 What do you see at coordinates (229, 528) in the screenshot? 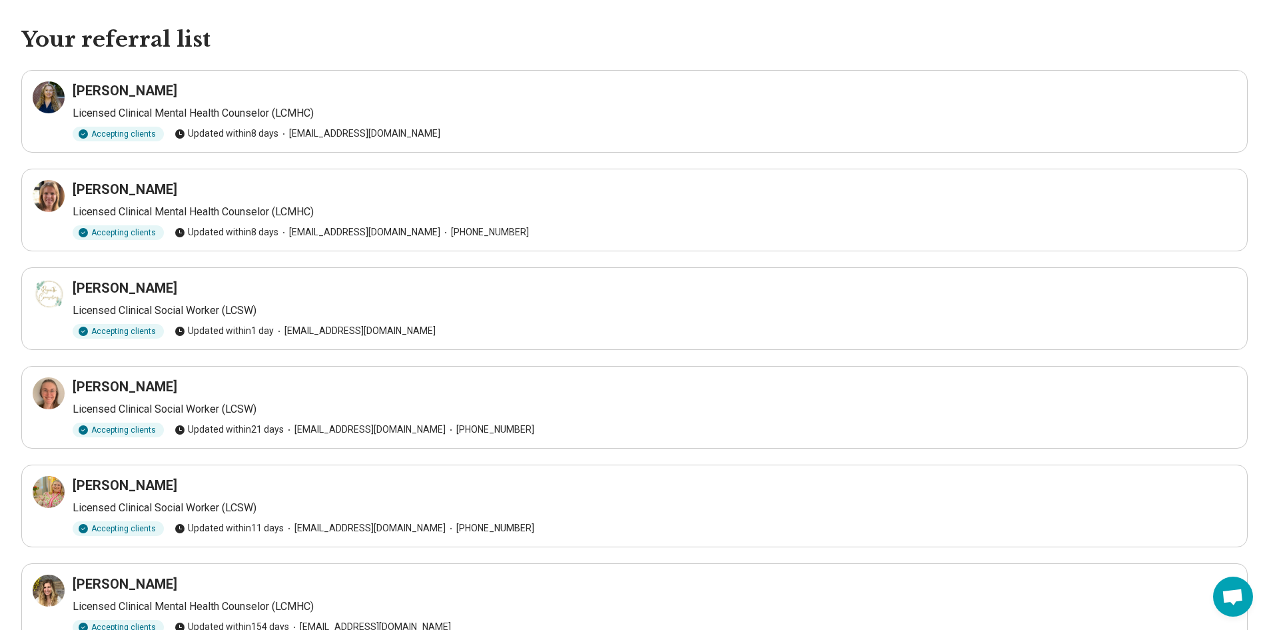
I see `span: Updated within 11 days` at bounding box center [229, 528].